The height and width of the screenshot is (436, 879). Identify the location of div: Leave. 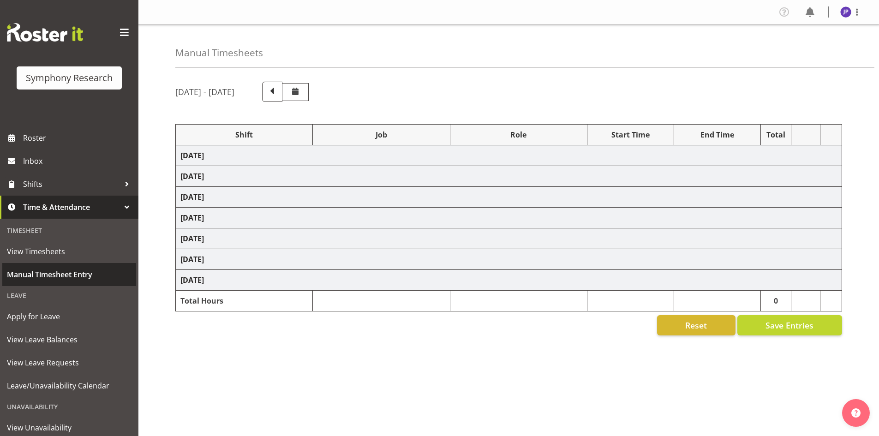
(69, 295).